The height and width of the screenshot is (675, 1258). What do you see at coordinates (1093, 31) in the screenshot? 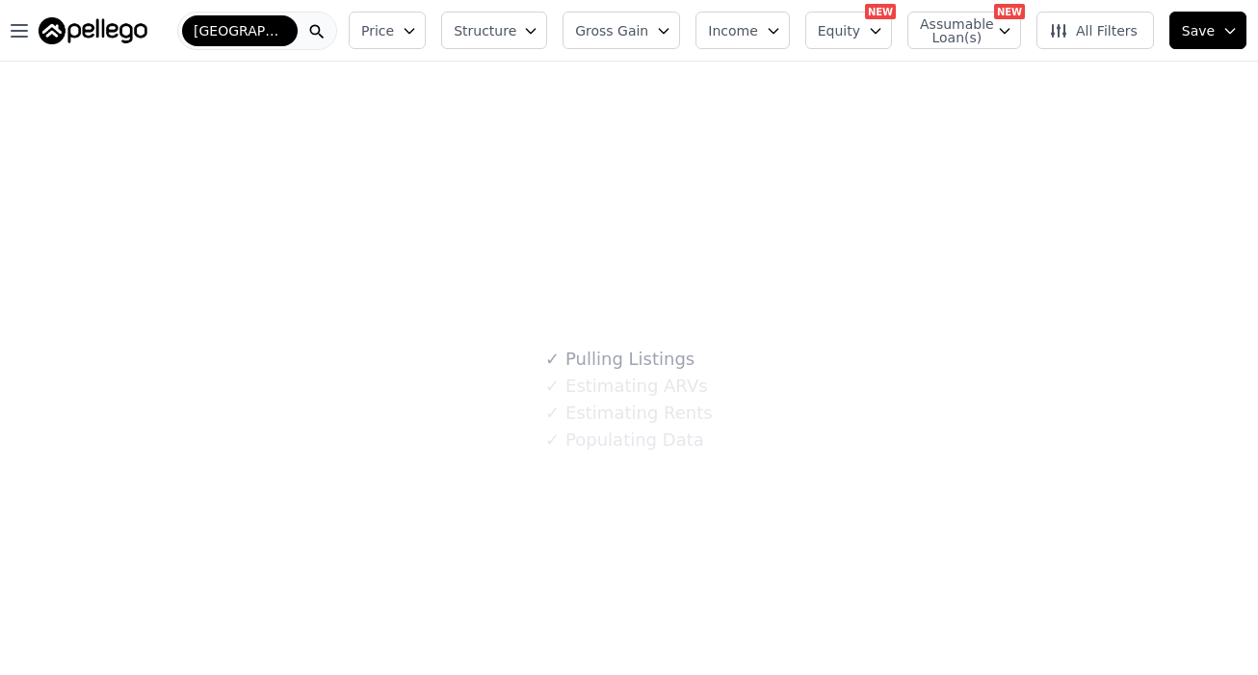
I see `span: All Filters` at bounding box center [1093, 31].